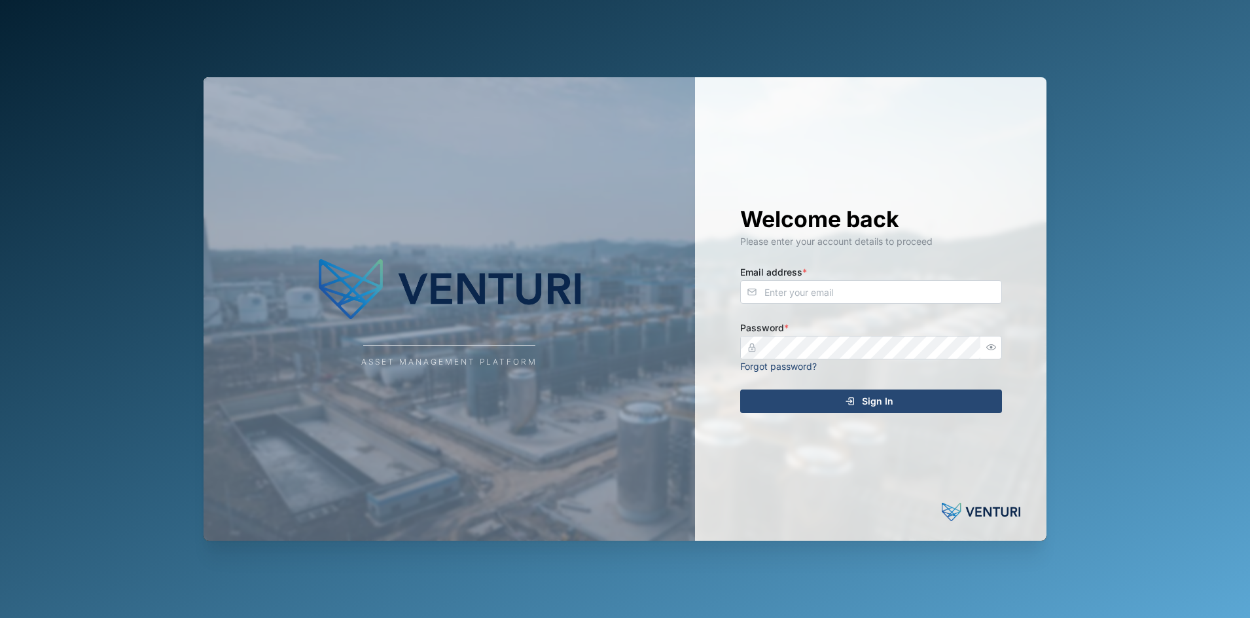 The image size is (1250, 618). I want to click on input: Enter your email, so click(871, 292).